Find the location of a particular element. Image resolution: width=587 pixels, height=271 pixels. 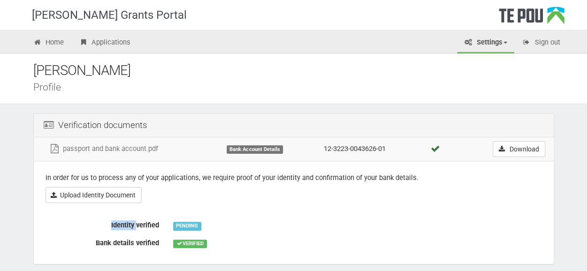

a: Sign out is located at coordinates (541, 43).